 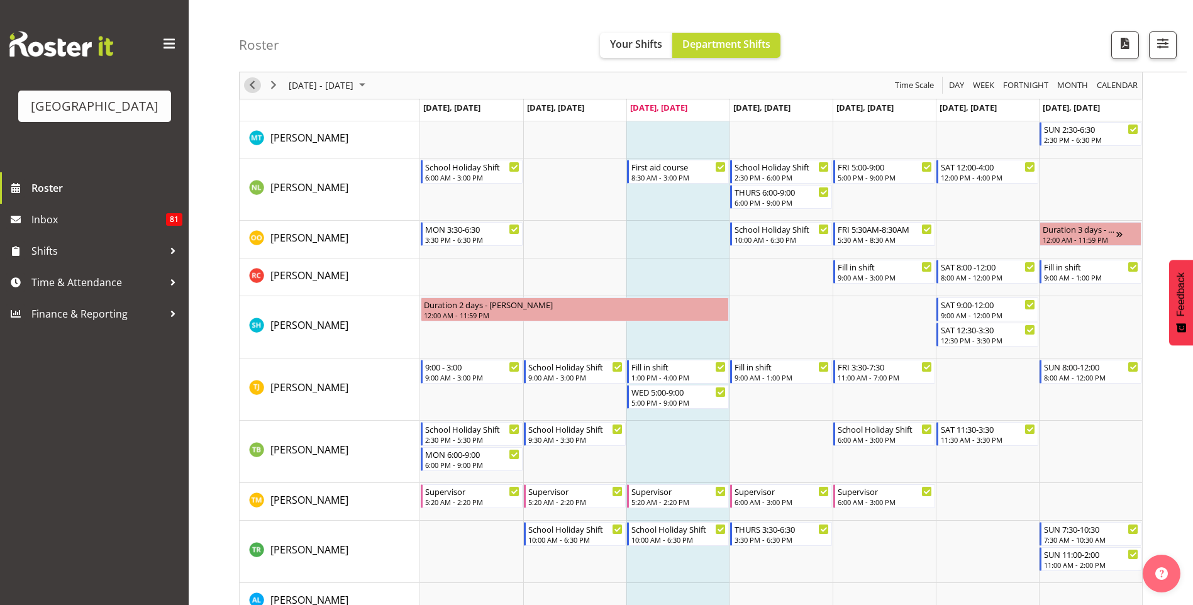 I want to click on div: Theo Johnson"s event - FRI 3:30-7:30 Begin From Friday, October 3, 2025 at 11:00:00 AM GMT+13:00 ..., so click(x=884, y=372).